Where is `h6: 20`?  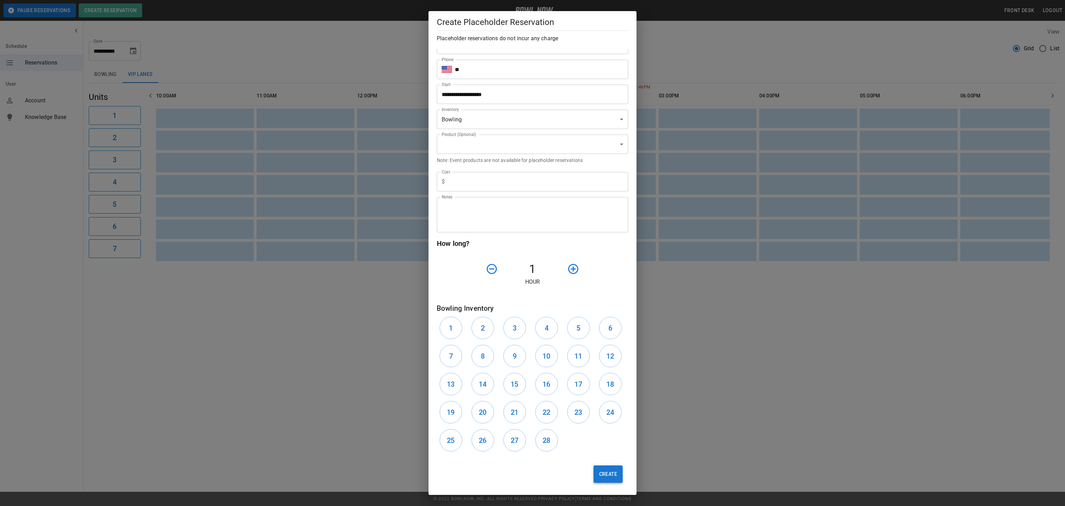
h6: 20 is located at coordinates (482, 412).